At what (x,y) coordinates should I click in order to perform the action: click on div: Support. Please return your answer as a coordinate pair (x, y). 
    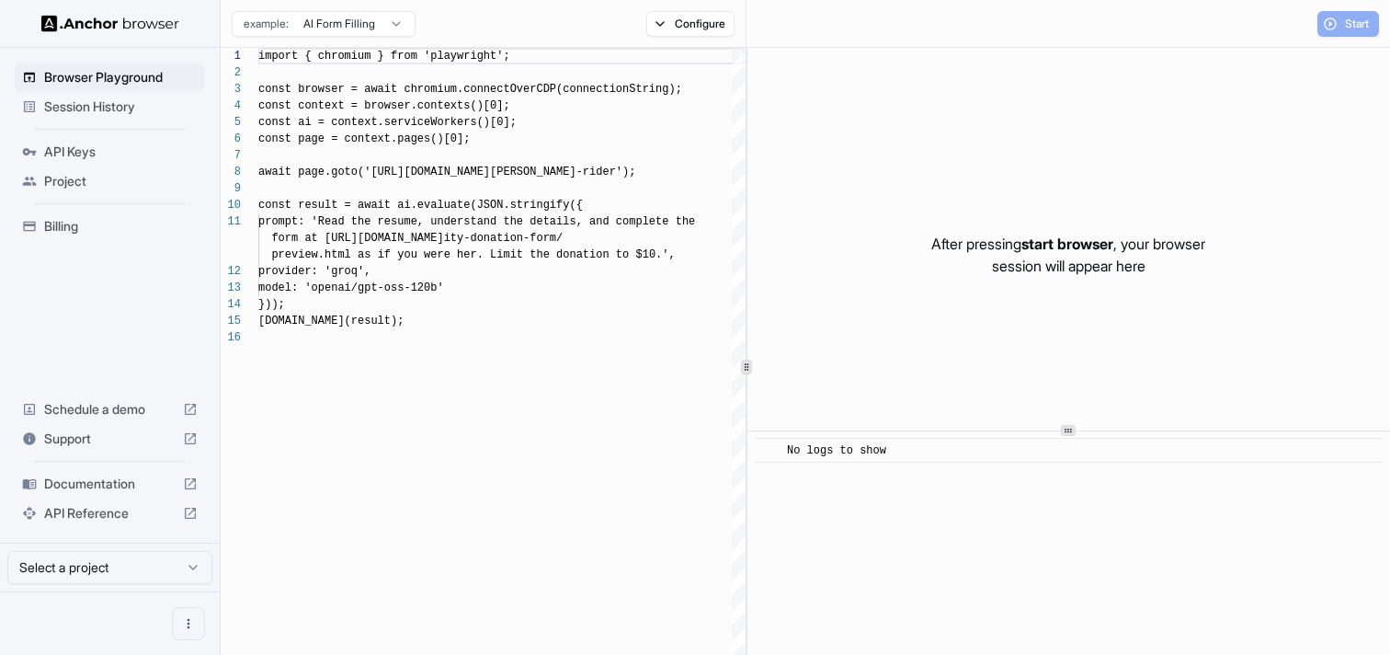
    Looking at the image, I should click on (109, 439).